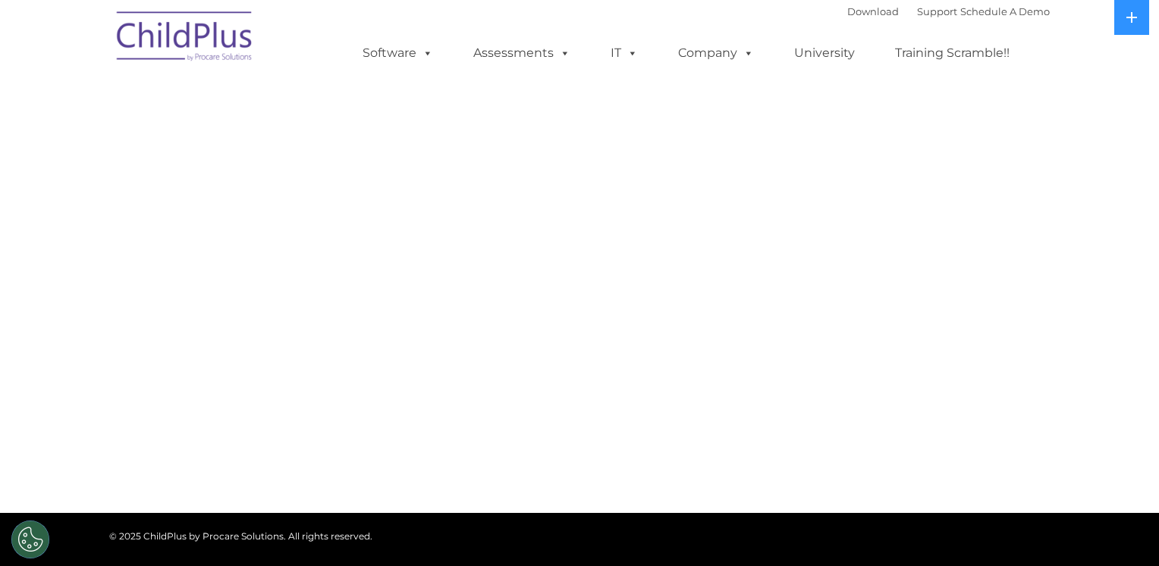 This screenshot has height=566, width=1159. What do you see at coordinates (825, 53) in the screenshot?
I see `a: University` at bounding box center [825, 53].